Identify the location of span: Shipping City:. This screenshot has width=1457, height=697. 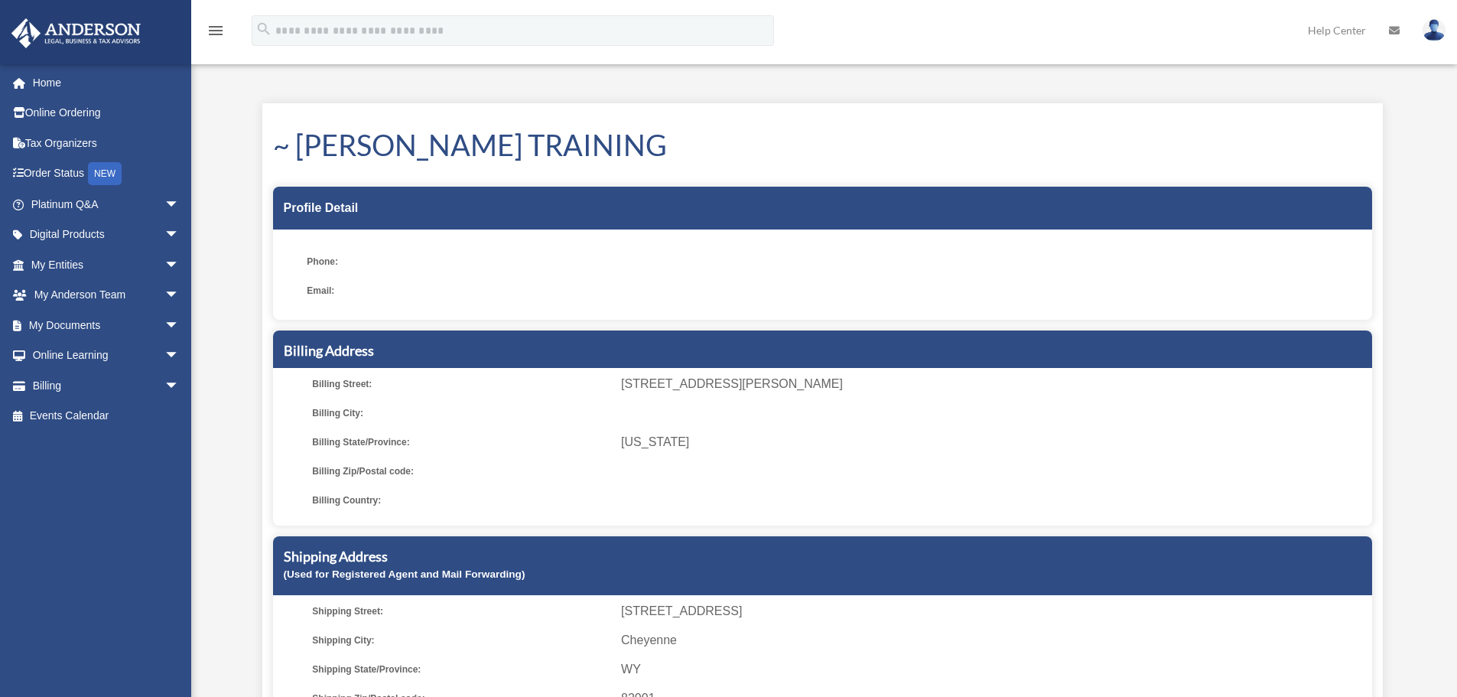
(461, 640).